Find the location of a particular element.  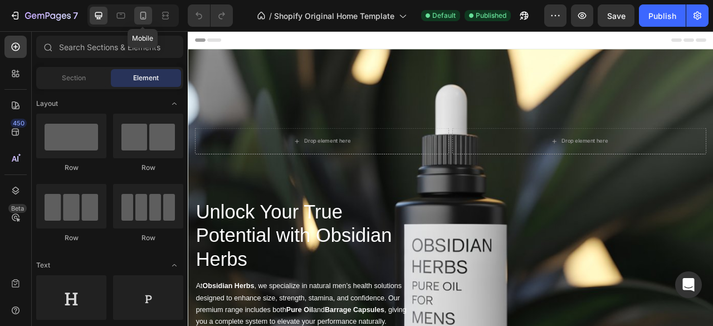

h1: Unlock Your True Potential with Obsidian Herbs is located at coordinates (150, 260).